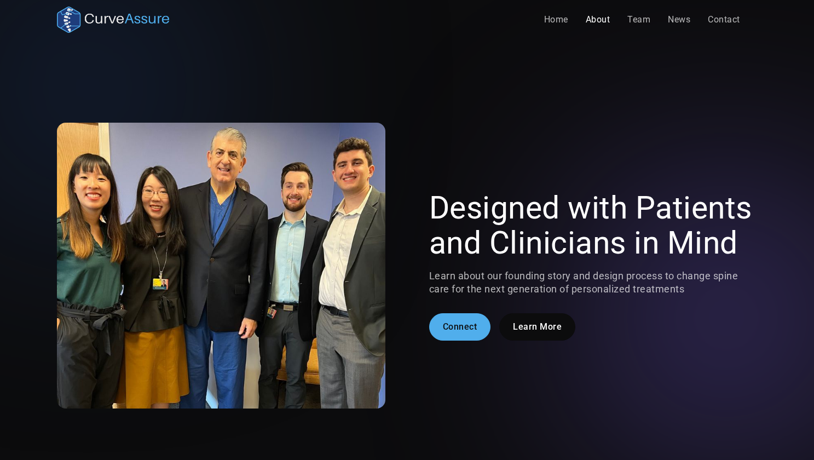 This screenshot has width=814, height=460. I want to click on a: News, so click(679, 20).